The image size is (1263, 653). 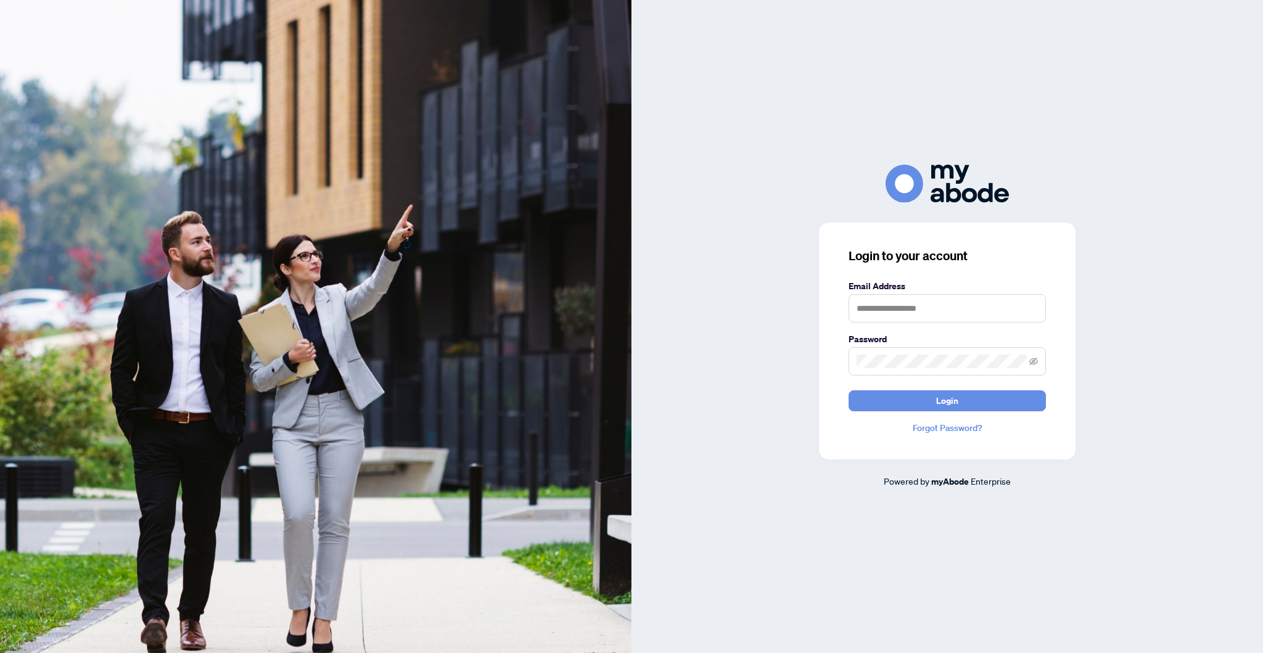 What do you see at coordinates (1033, 361) in the screenshot?
I see `span: eye-invisible` at bounding box center [1033, 361].